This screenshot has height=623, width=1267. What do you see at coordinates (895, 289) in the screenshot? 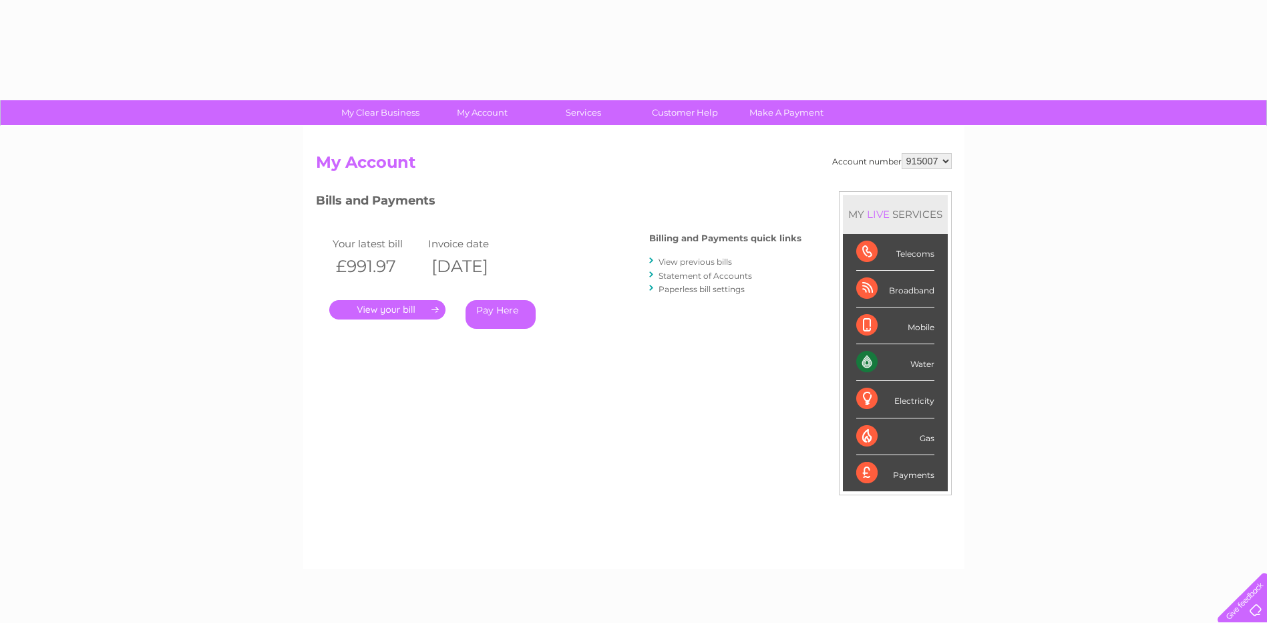
I see `div: Broadband` at bounding box center [895, 289].